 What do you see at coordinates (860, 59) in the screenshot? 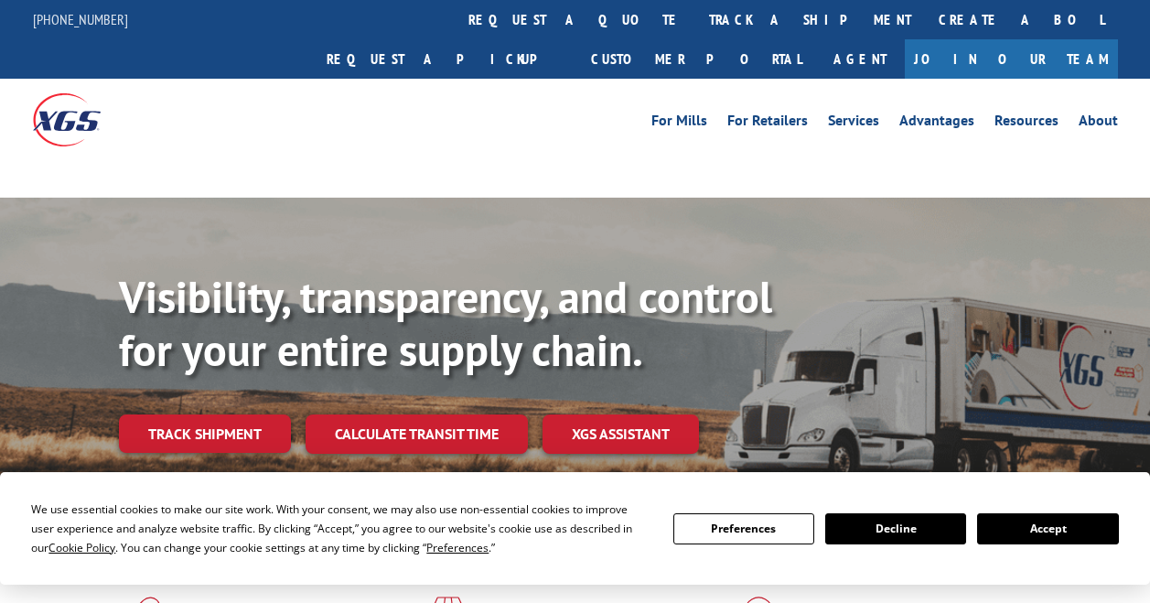
I see `a: Agent` at bounding box center [860, 59].